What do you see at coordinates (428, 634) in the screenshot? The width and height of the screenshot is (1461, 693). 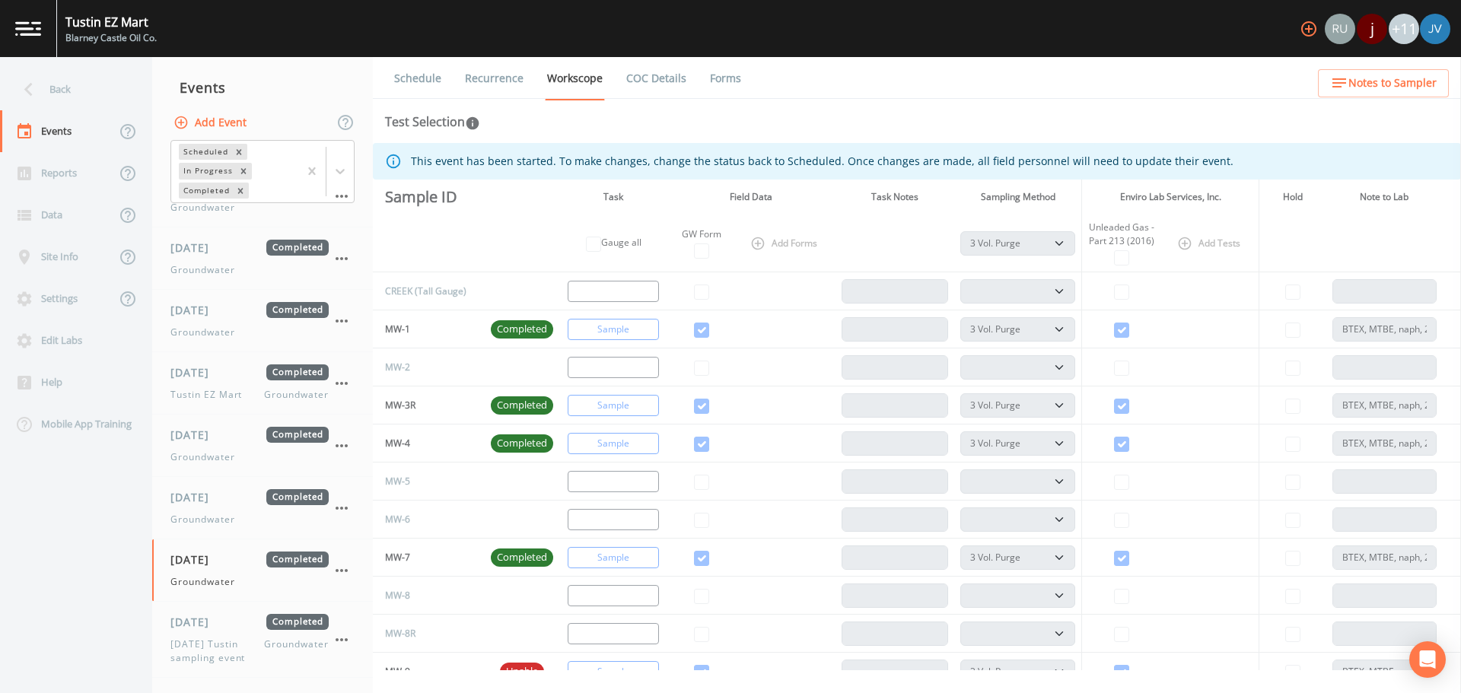 I see `td: MW-8R` at bounding box center [428, 634].